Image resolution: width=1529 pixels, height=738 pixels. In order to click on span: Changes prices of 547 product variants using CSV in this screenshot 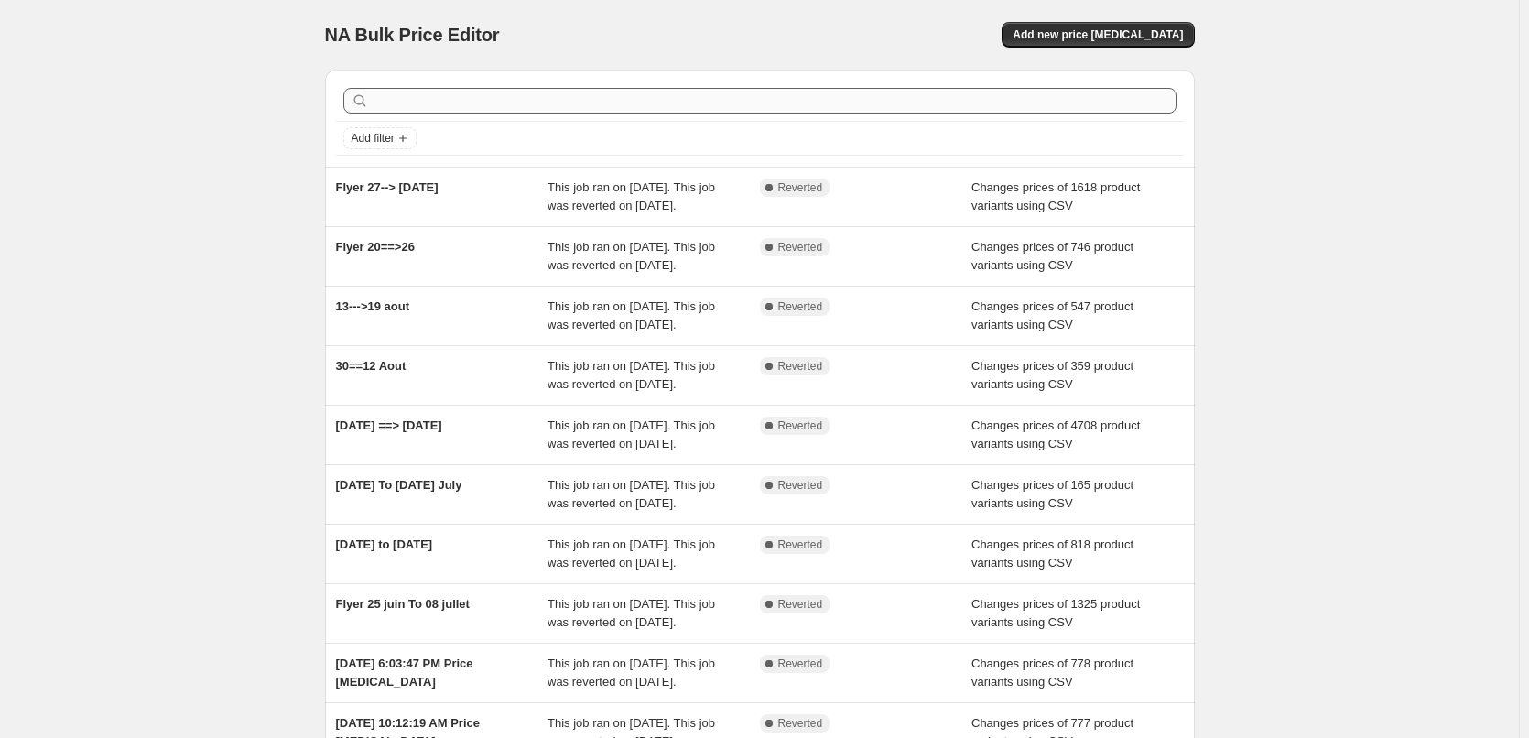, I will do `click(1052, 315)`.